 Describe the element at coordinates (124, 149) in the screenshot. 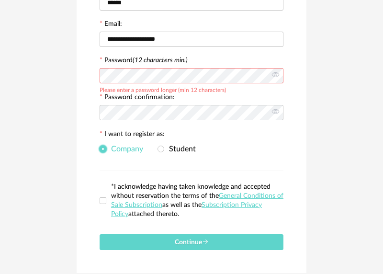

I see `span: Company` at that location.